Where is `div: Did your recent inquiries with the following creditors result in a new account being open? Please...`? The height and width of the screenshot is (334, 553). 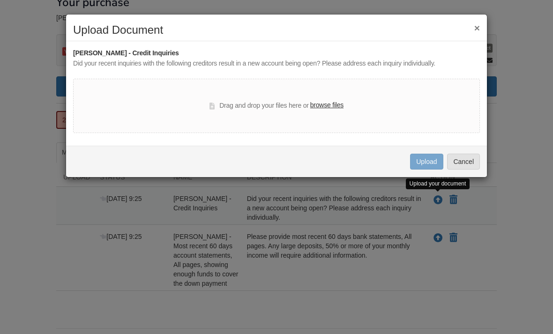 div: Did your recent inquiries with the following creditors result in a new account being open? Please... is located at coordinates (276, 64).